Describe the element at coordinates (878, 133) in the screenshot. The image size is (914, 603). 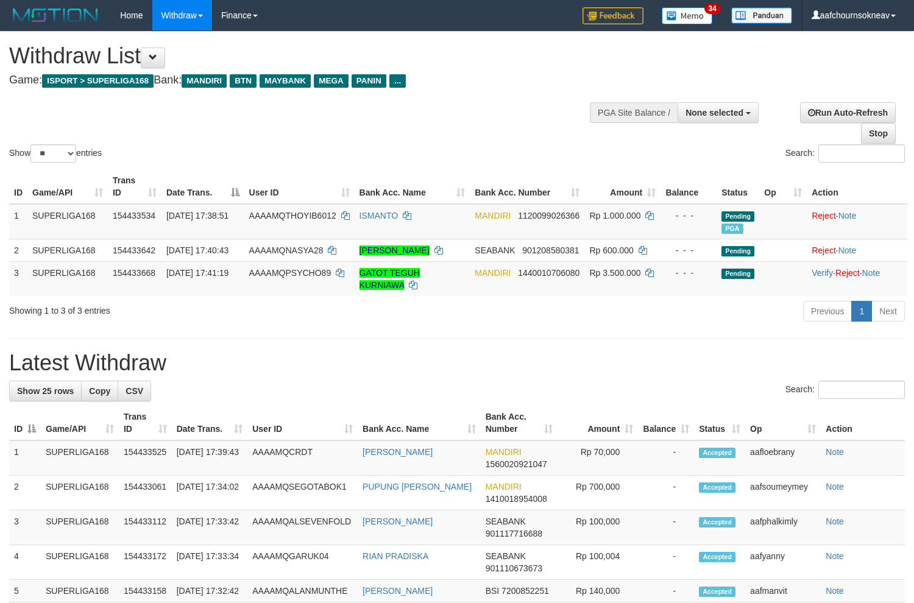
I see `a: Stop` at that location.